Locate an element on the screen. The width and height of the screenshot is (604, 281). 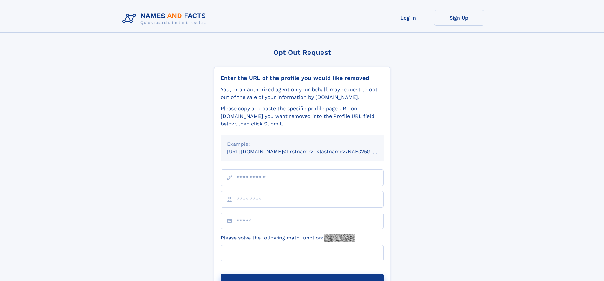
label: Please solve the following math function: is located at coordinates (288, 238).